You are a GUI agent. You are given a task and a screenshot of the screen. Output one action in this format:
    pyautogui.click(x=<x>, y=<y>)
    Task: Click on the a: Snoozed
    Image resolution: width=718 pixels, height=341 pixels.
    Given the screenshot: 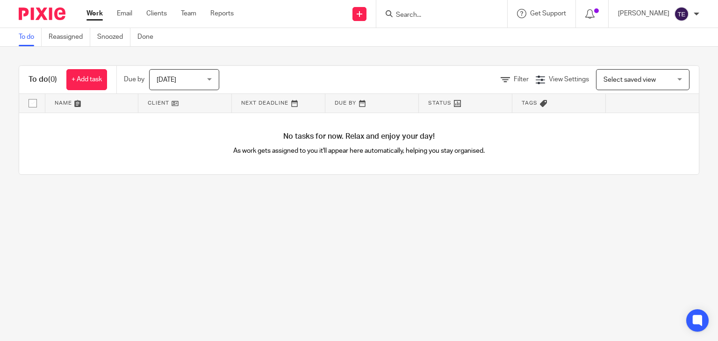 What is the action you would take?
    pyautogui.click(x=114, y=37)
    